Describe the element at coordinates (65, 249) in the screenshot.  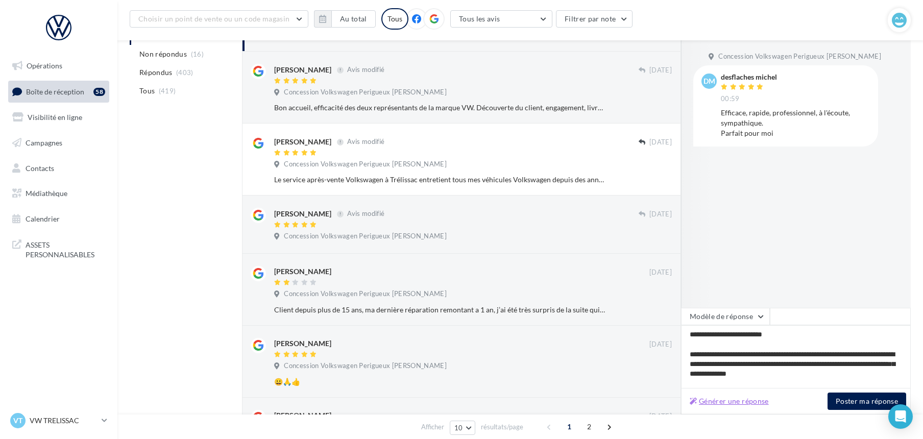
I see `span: ASSETS PERSONNALISABLES` at that location.